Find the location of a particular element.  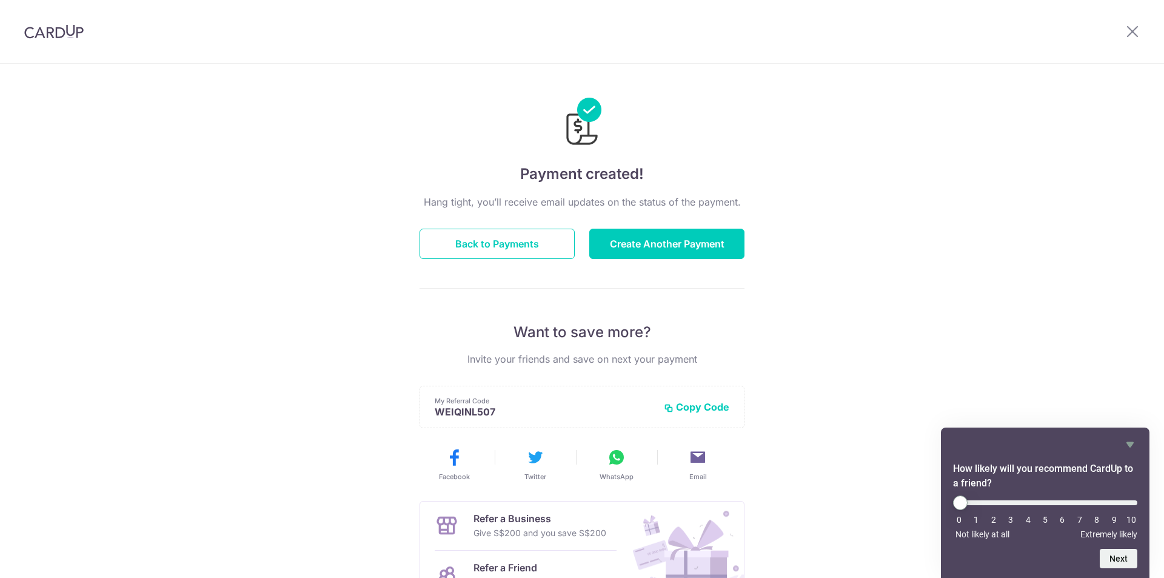

button: WhatsApp is located at coordinates (616, 464).